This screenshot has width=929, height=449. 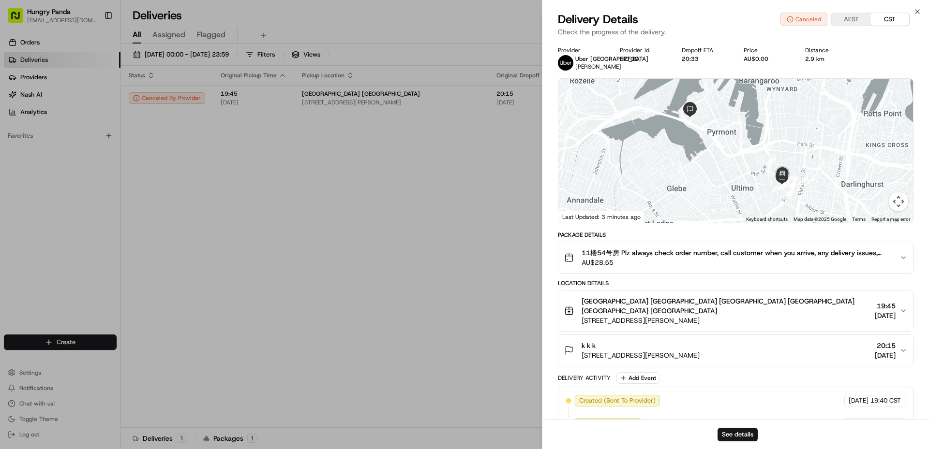 What do you see at coordinates (803, 19) in the screenshot?
I see `button: Canceled` at bounding box center [803, 19].